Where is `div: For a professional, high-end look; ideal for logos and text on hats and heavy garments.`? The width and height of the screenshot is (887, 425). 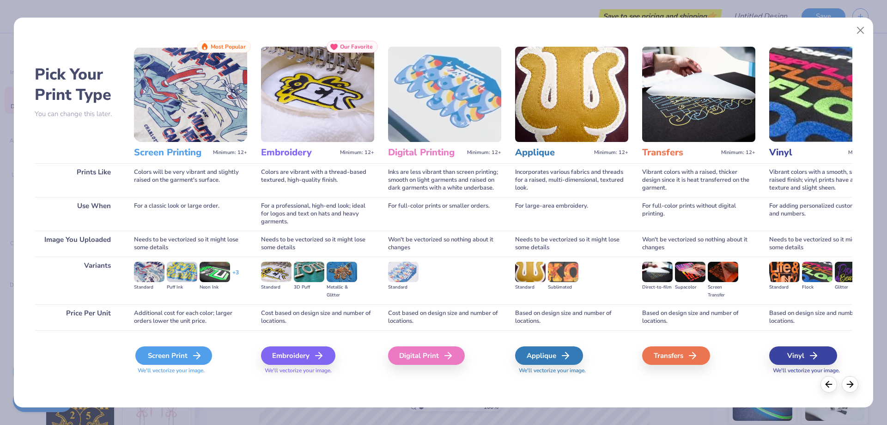
div: For a professional, high-end look; ideal for logos and text on hats and heavy garments. is located at coordinates (317, 213).